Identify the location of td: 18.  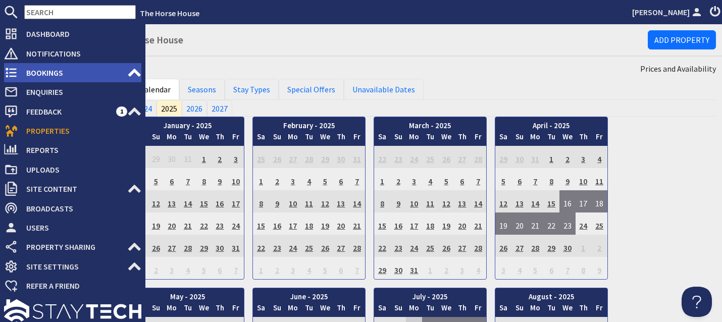
(599, 201).